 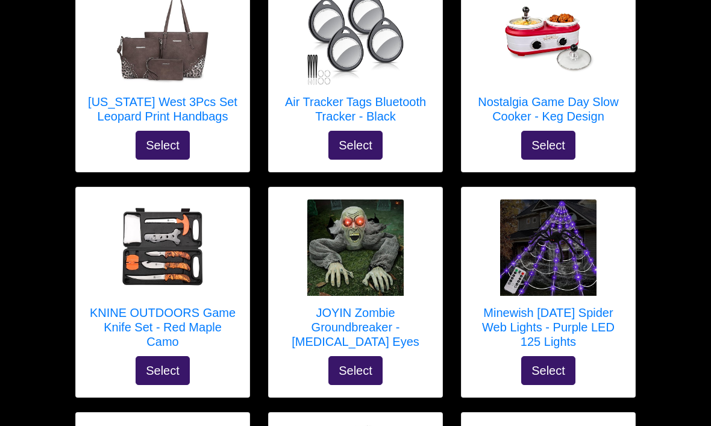 I want to click on h5: KNINE OUTDOORS Game Knife Set - Red Maple Camo, so click(x=163, y=328).